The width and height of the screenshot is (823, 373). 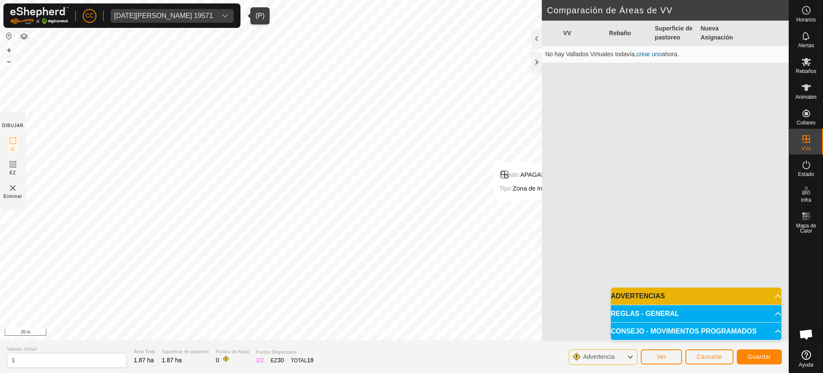 I want to click on a: Contáctenos, so click(x=424, y=333).